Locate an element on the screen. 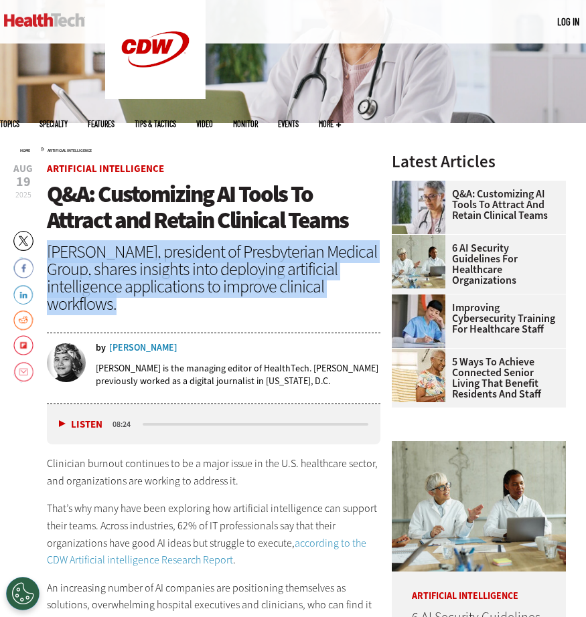 This screenshot has height=617, width=586. a: Features is located at coordinates (101, 124).